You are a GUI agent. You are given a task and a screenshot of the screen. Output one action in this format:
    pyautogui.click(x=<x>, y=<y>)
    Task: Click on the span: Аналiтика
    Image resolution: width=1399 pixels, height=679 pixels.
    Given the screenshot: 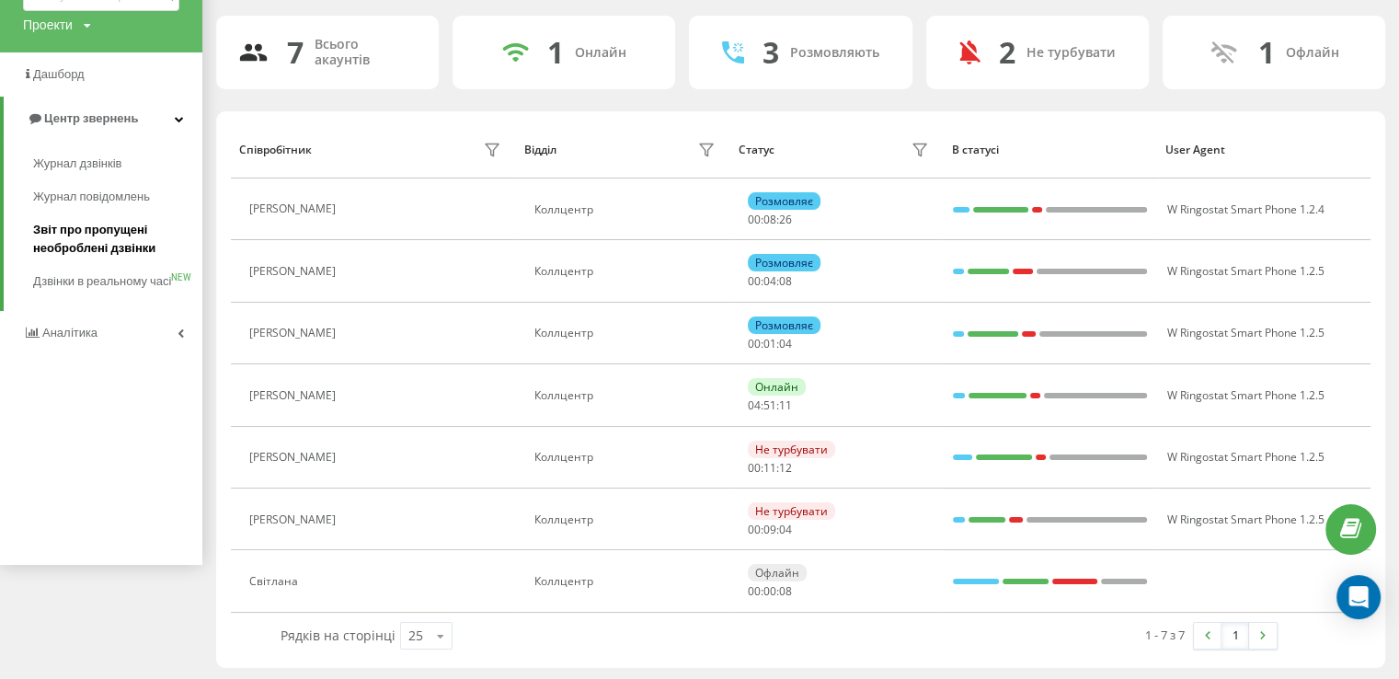 What is the action you would take?
    pyautogui.click(x=70, y=332)
    